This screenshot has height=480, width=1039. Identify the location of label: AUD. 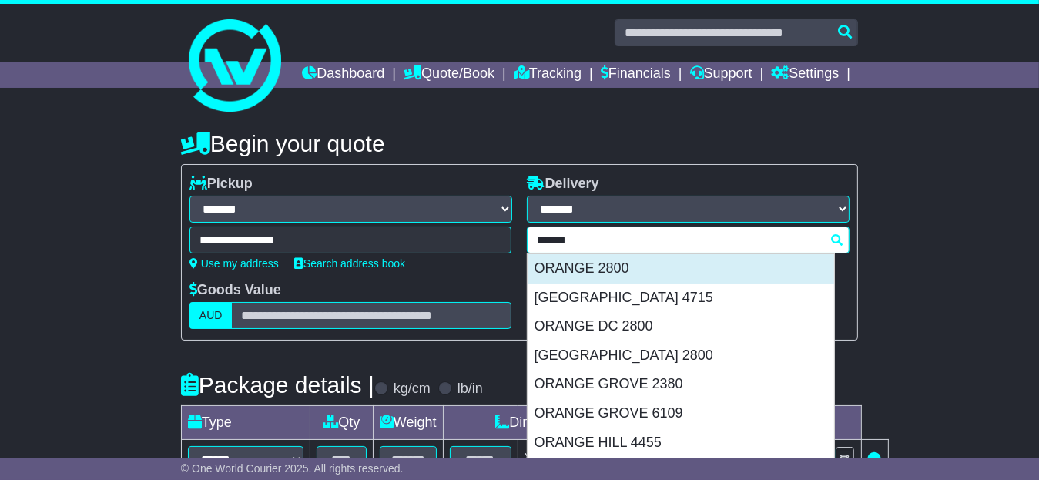
(211, 315).